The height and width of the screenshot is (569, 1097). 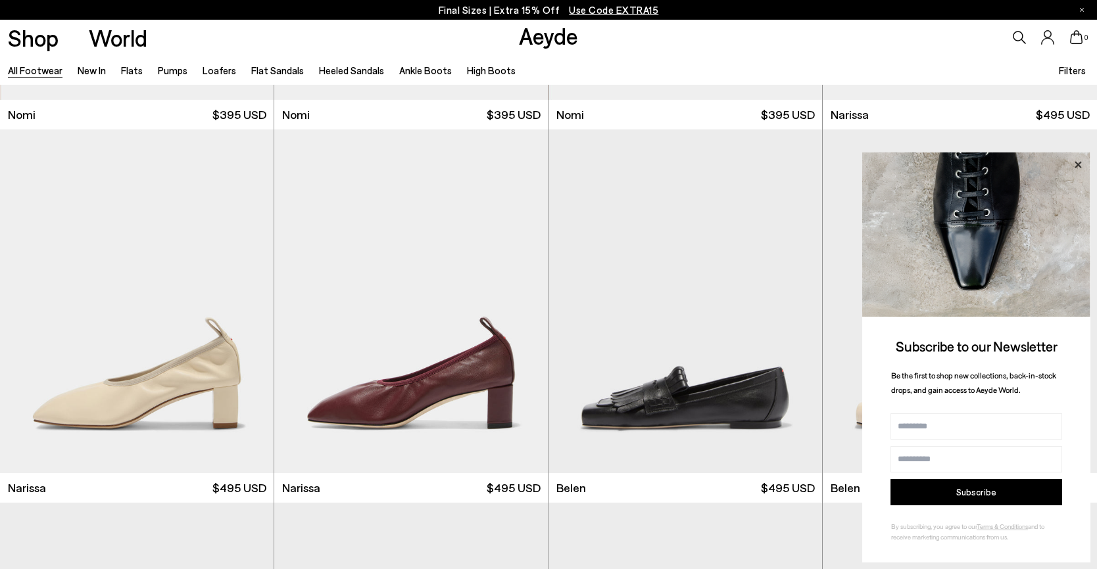 I want to click on a: High Boots, so click(x=491, y=70).